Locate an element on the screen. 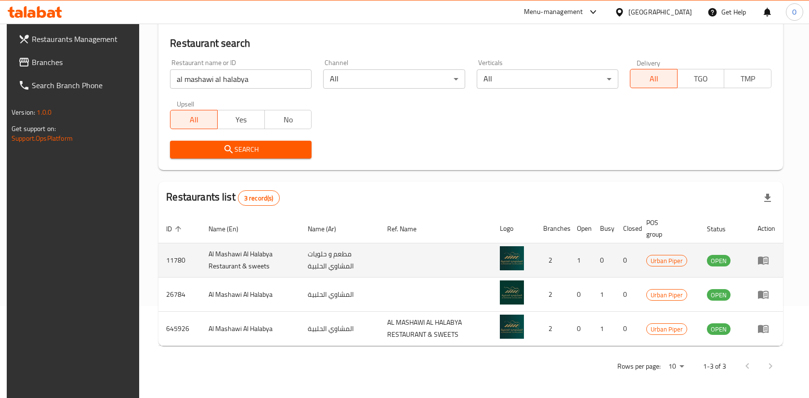 The image size is (809, 398). span: Name (Ar) is located at coordinates (328, 229).